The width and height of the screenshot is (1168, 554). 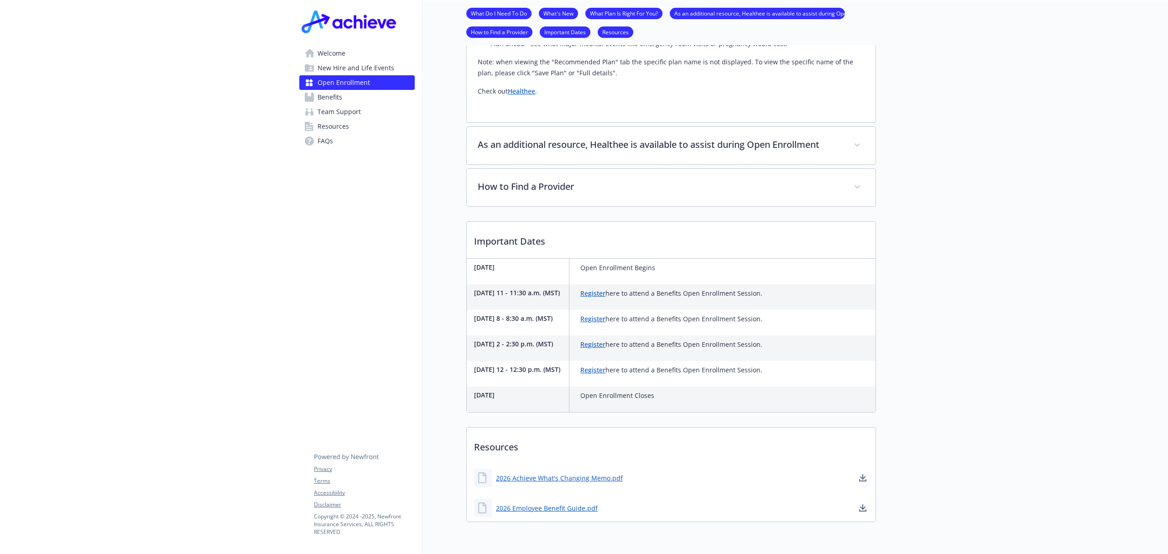 What do you see at coordinates (547, 508) in the screenshot?
I see `a: 2026 Employee Benefit Guide.pdf` at bounding box center [547, 508].